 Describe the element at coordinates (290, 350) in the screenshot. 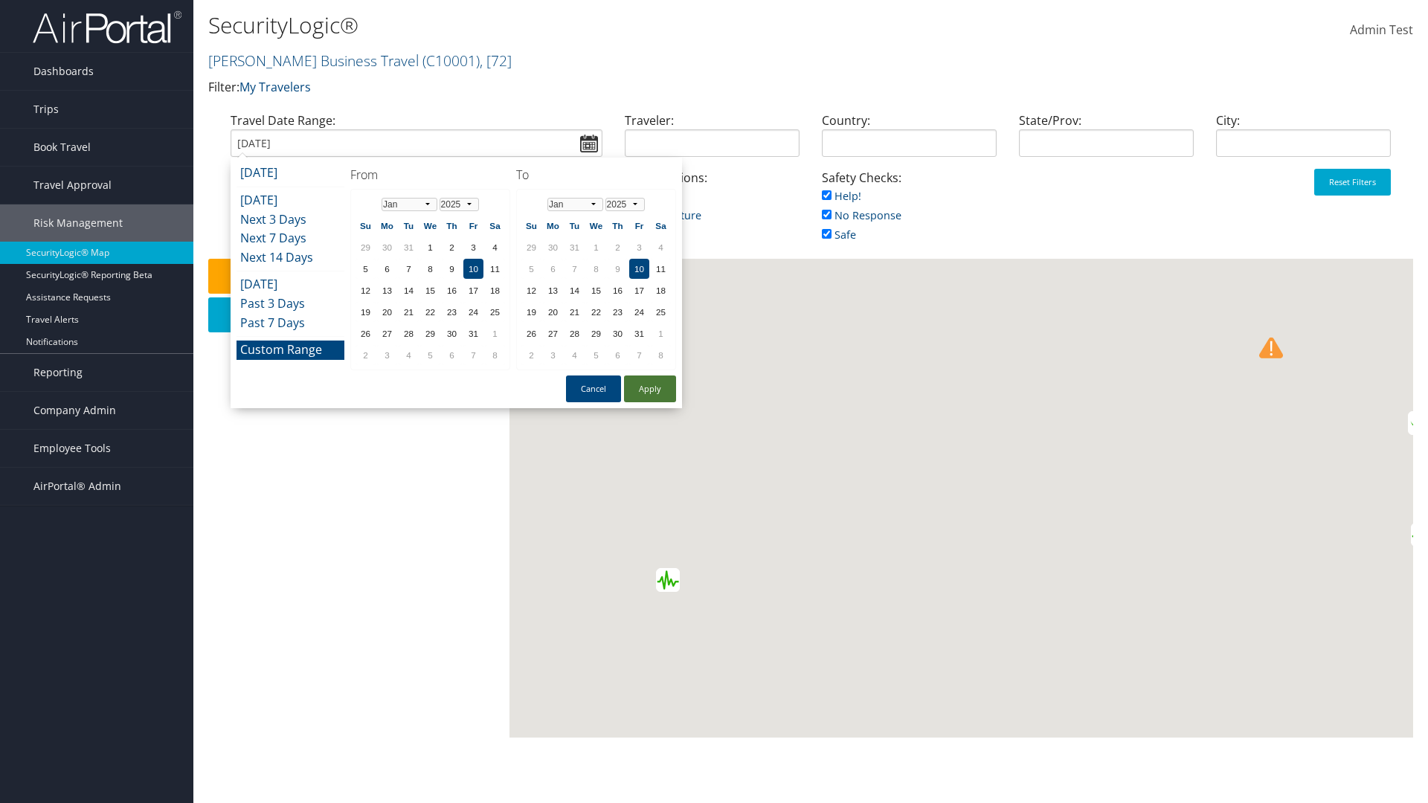

I see `li: Custom Range` at that location.